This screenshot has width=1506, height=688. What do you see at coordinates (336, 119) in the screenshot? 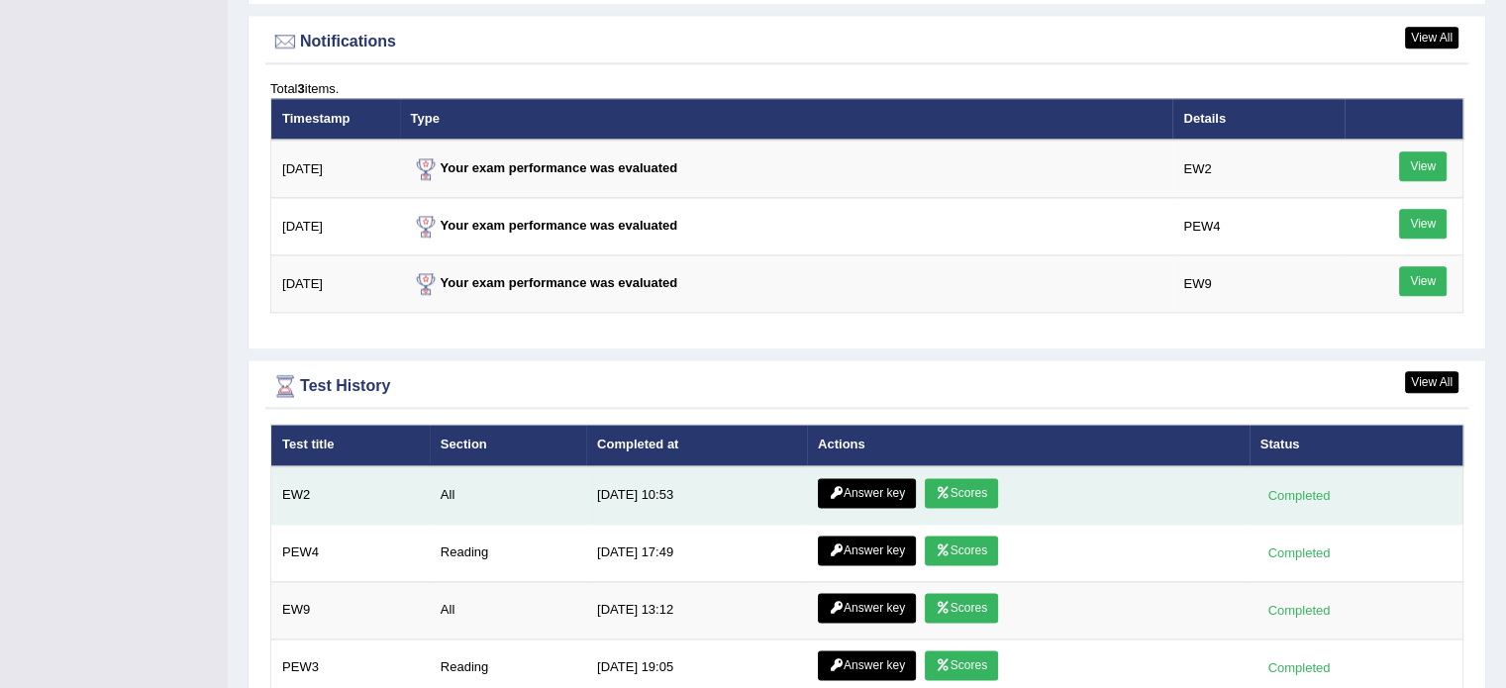
I see `th: Timestamp` at bounding box center [336, 119].